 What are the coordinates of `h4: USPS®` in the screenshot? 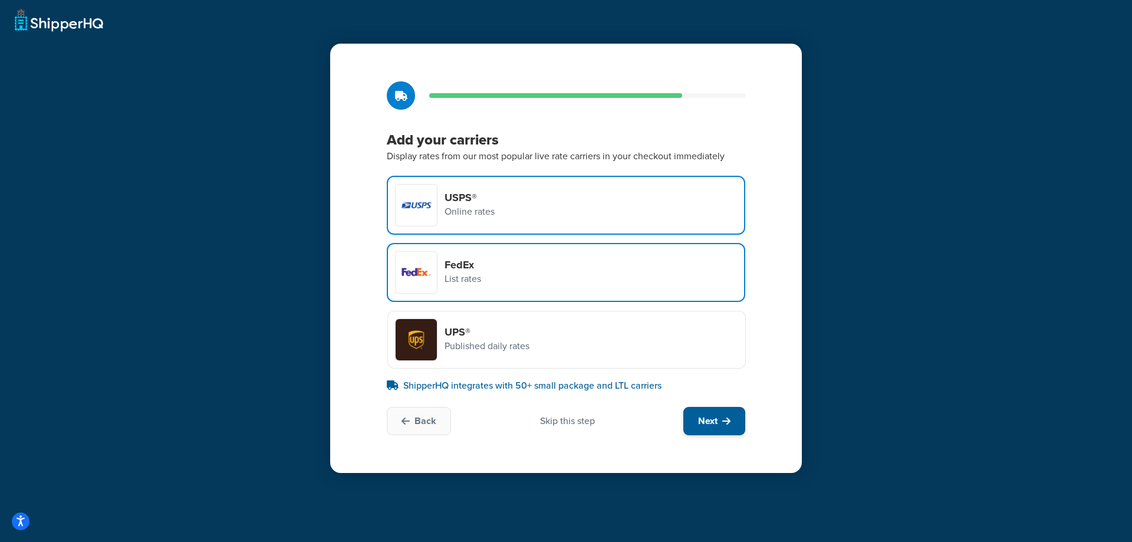 It's located at (469, 198).